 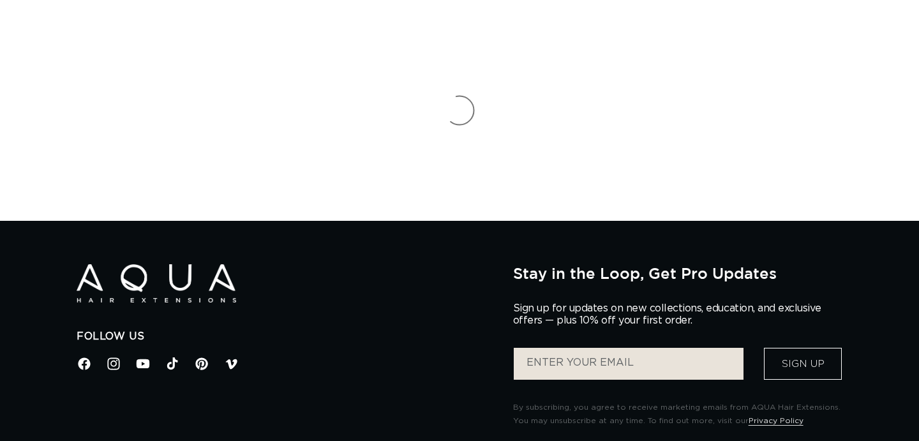 I want to click on img: Aqua Hair Extensions, so click(x=156, y=283).